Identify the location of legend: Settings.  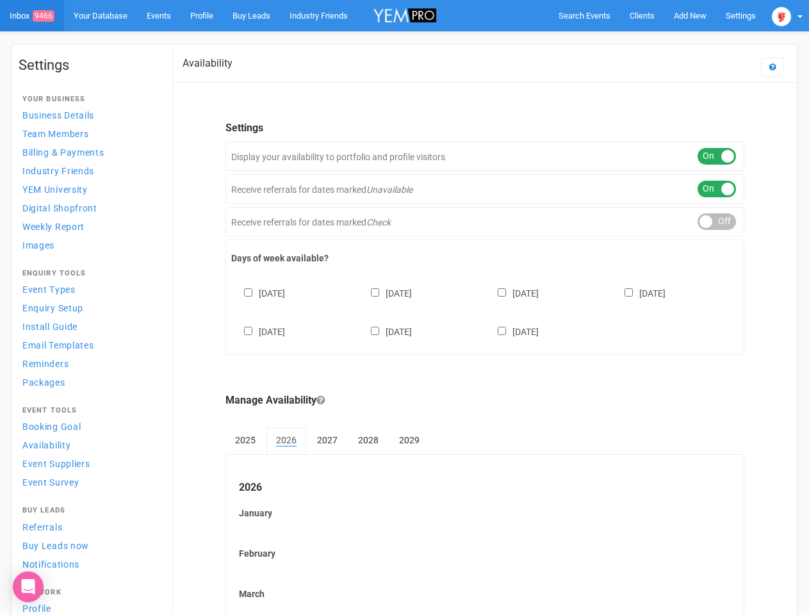
(485, 128).